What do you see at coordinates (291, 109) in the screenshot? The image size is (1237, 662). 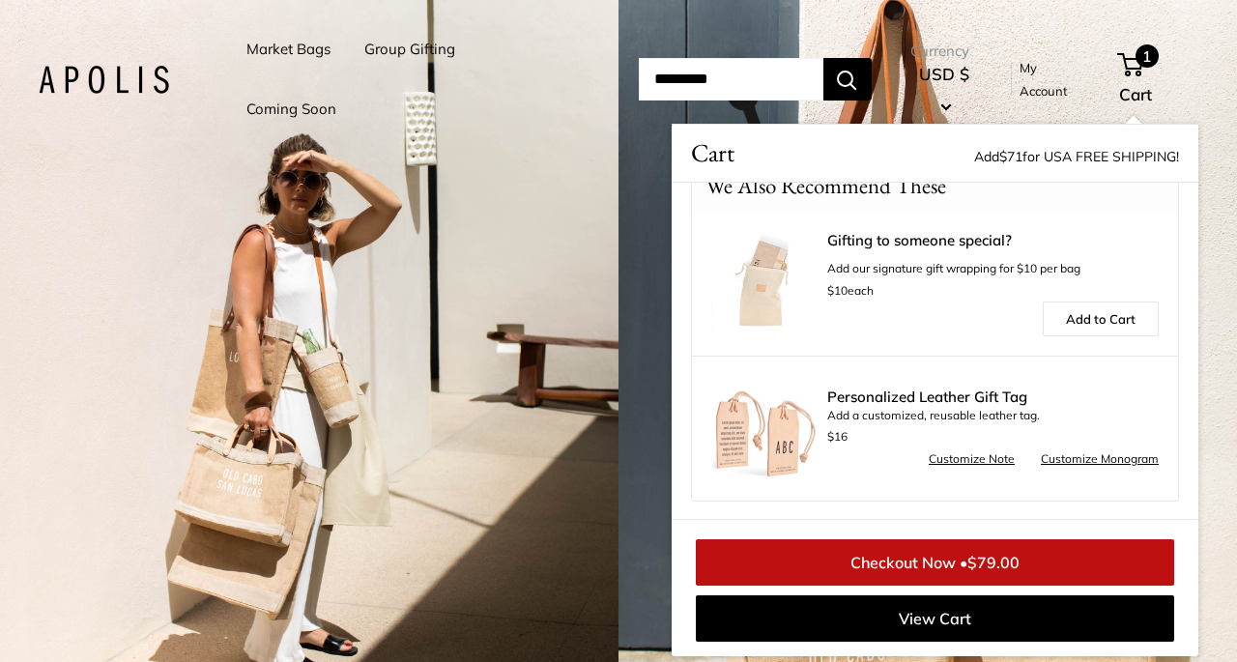 I see `a: Coming Soon` at bounding box center [291, 109].